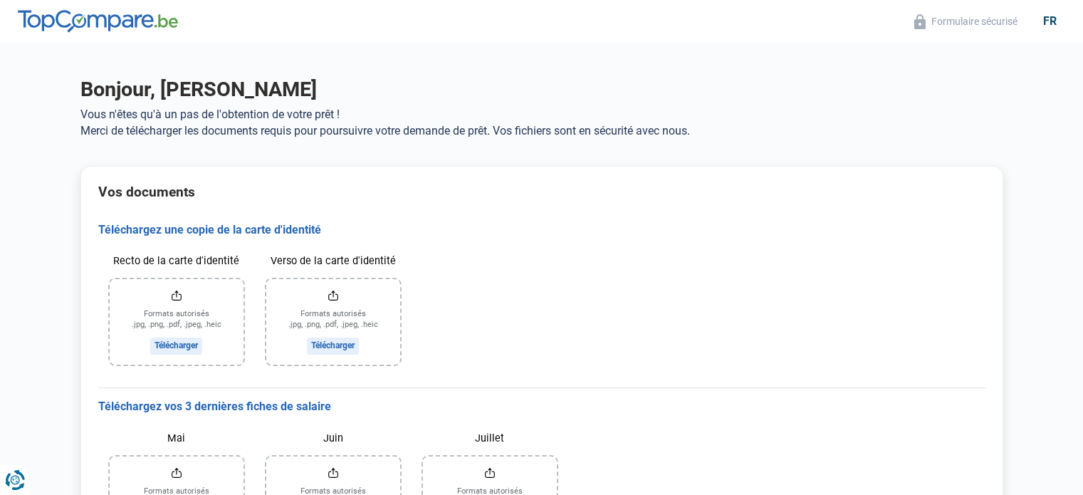 This screenshot has width=1083, height=495. I want to click on label: Recto de la carte d'identité, so click(177, 261).